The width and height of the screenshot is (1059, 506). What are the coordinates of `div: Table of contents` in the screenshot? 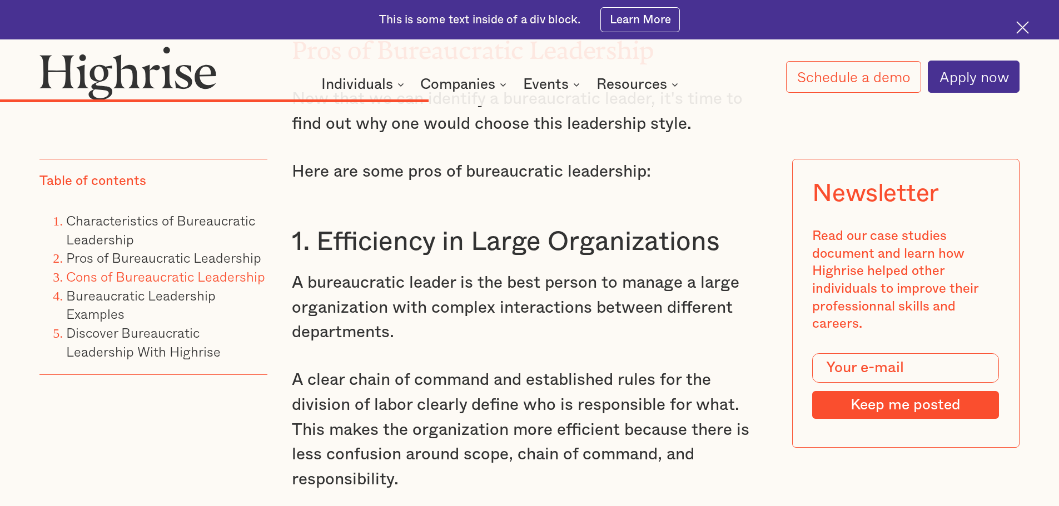 It's located at (93, 182).